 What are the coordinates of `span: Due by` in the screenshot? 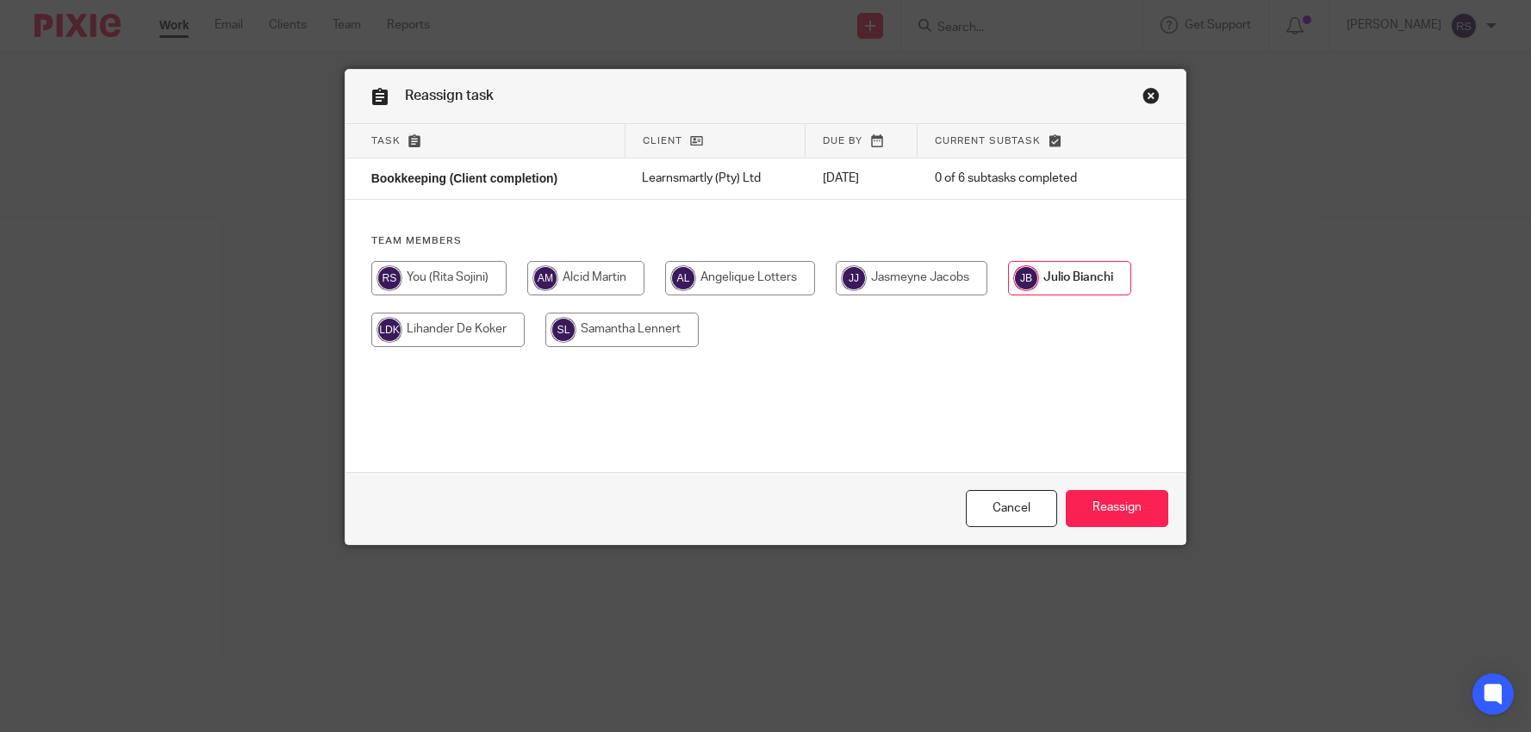 It's located at (843, 140).